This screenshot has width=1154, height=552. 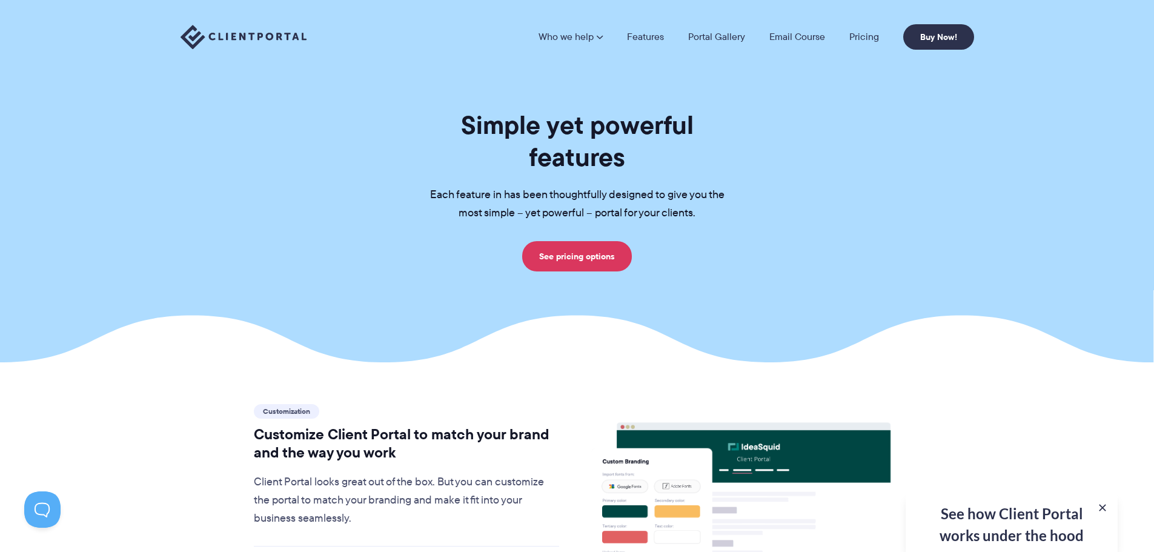 I want to click on a: See pricing options, so click(x=577, y=256).